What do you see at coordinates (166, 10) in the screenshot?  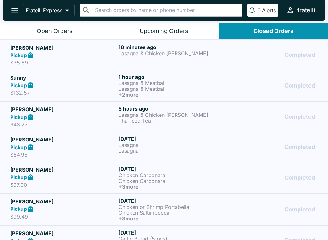 I see `input: Search orders by name or phone number` at bounding box center [166, 10].